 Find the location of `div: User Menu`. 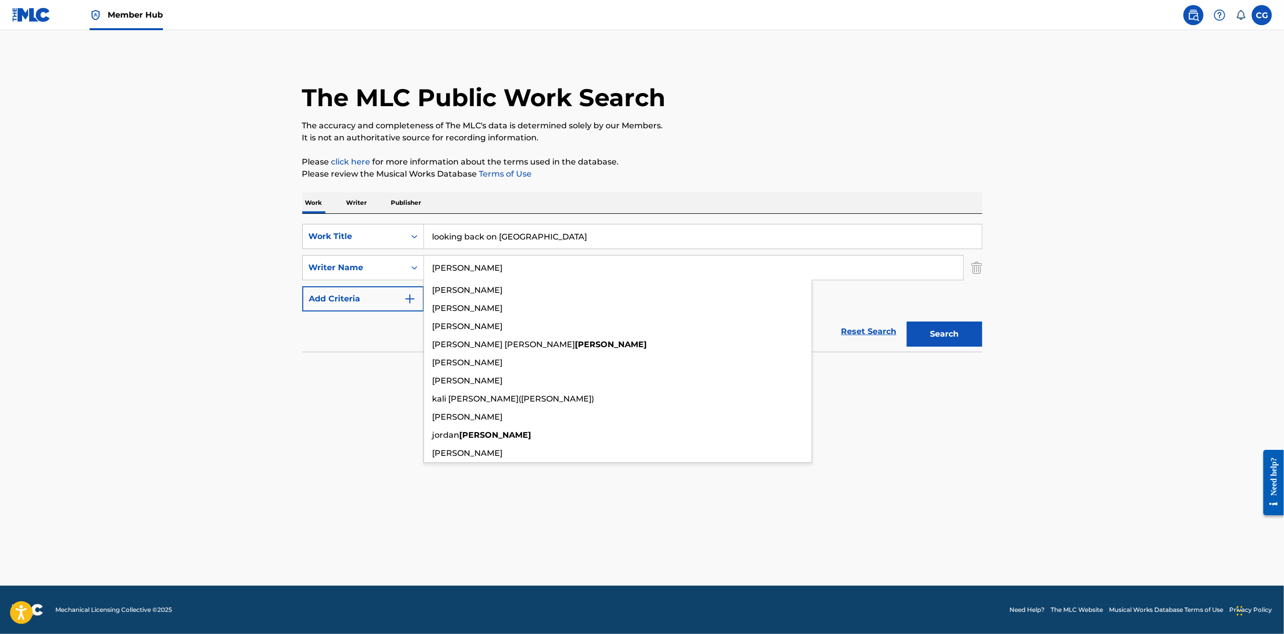

div: User Menu is located at coordinates (1262, 15).